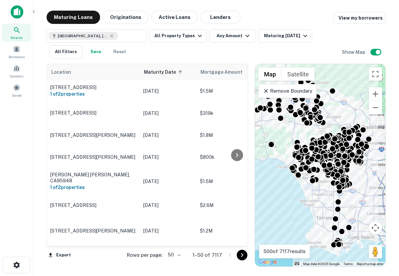 The image size is (399, 276). What do you see at coordinates (375, 74) in the screenshot?
I see `button: Toggle fullscreen view` at bounding box center [375, 74].